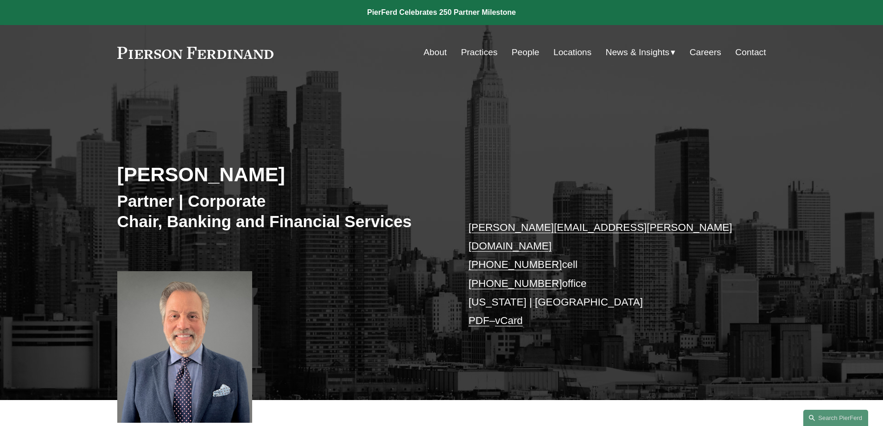  What do you see at coordinates (279, 211) in the screenshot?
I see `h3: Partner | Corporate Chair, Banking and Financial Services` at bounding box center [279, 211].